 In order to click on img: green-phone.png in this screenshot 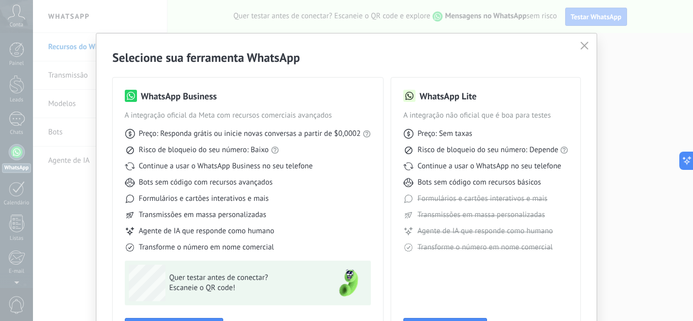, I will do `click(348, 283)`.